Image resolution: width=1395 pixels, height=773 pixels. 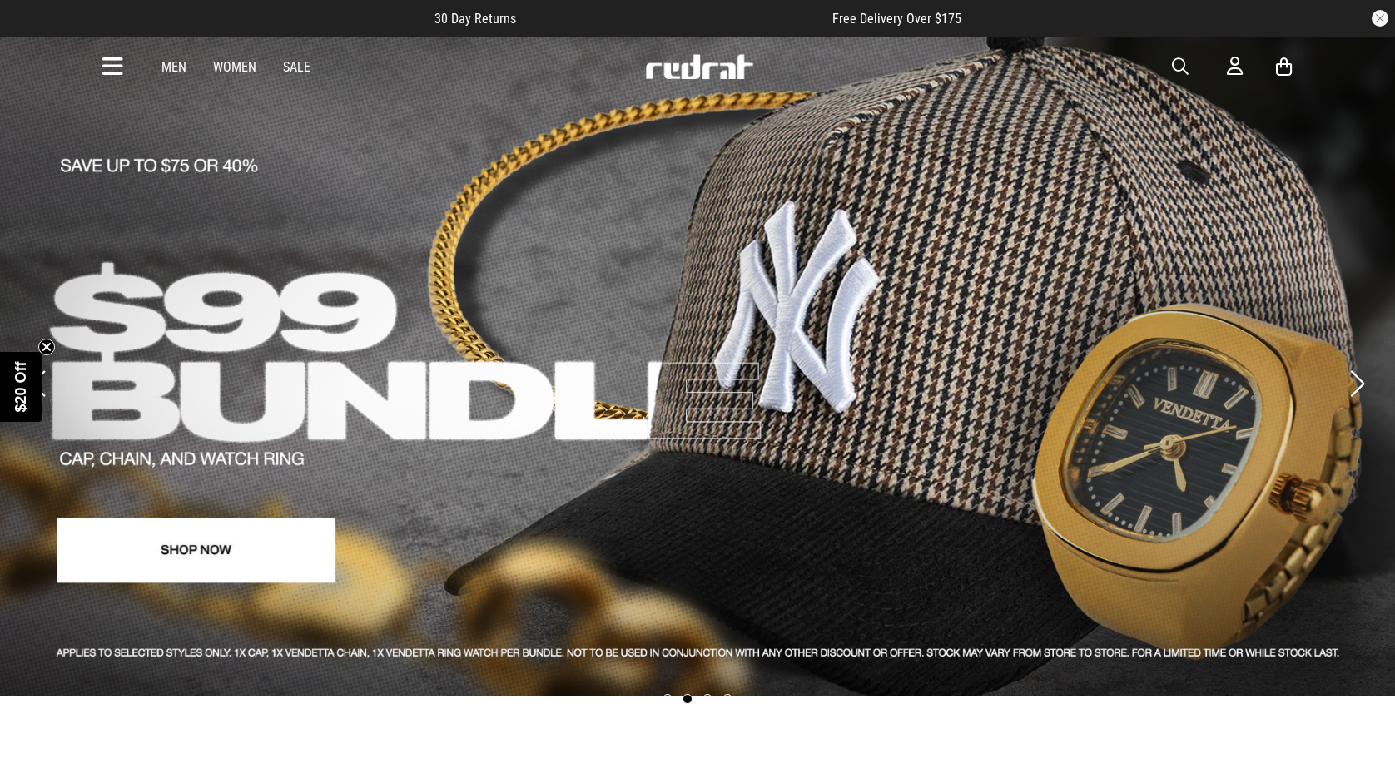 What do you see at coordinates (21, 386) in the screenshot?
I see `span: $20 Off` at bounding box center [21, 386].